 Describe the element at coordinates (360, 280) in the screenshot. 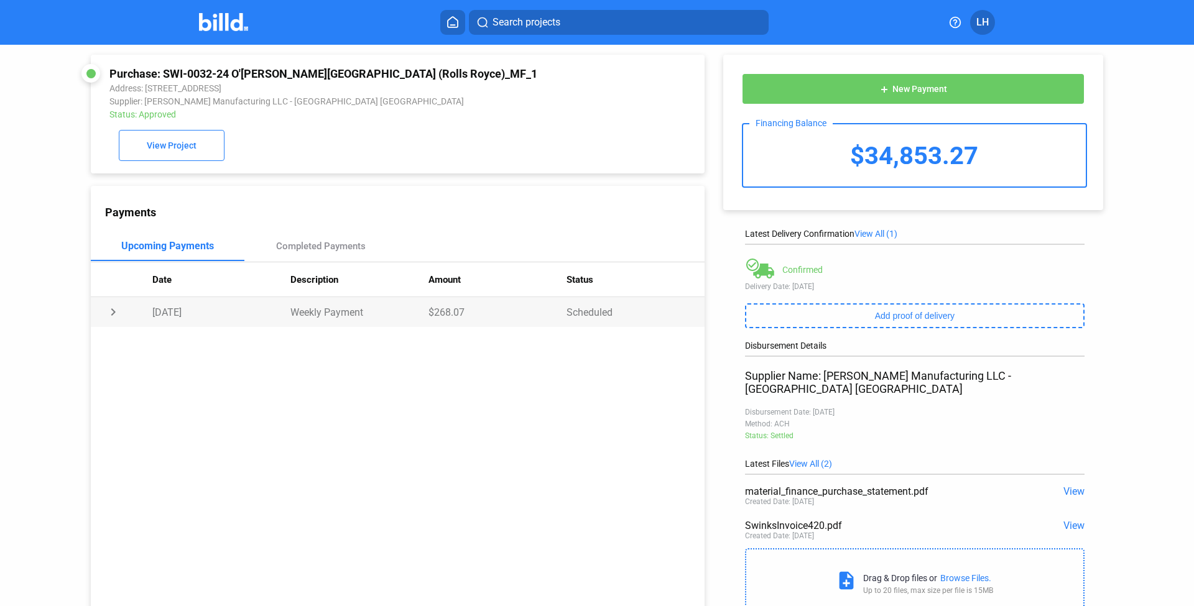

I see `th: Description` at that location.